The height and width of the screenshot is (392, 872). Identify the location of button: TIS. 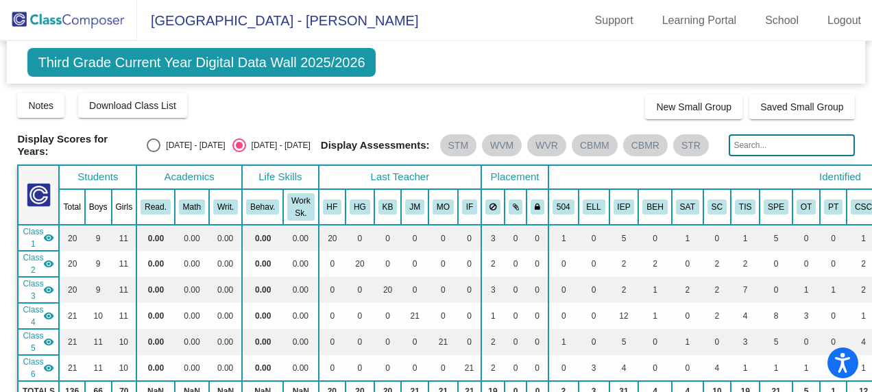
(745, 207).